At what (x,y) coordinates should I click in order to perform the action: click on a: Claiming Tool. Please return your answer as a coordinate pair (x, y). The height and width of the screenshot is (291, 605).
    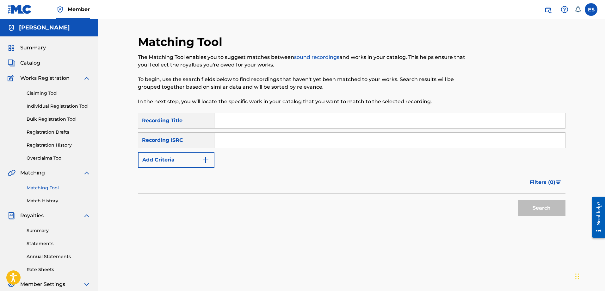
    Looking at the image, I should click on (59, 93).